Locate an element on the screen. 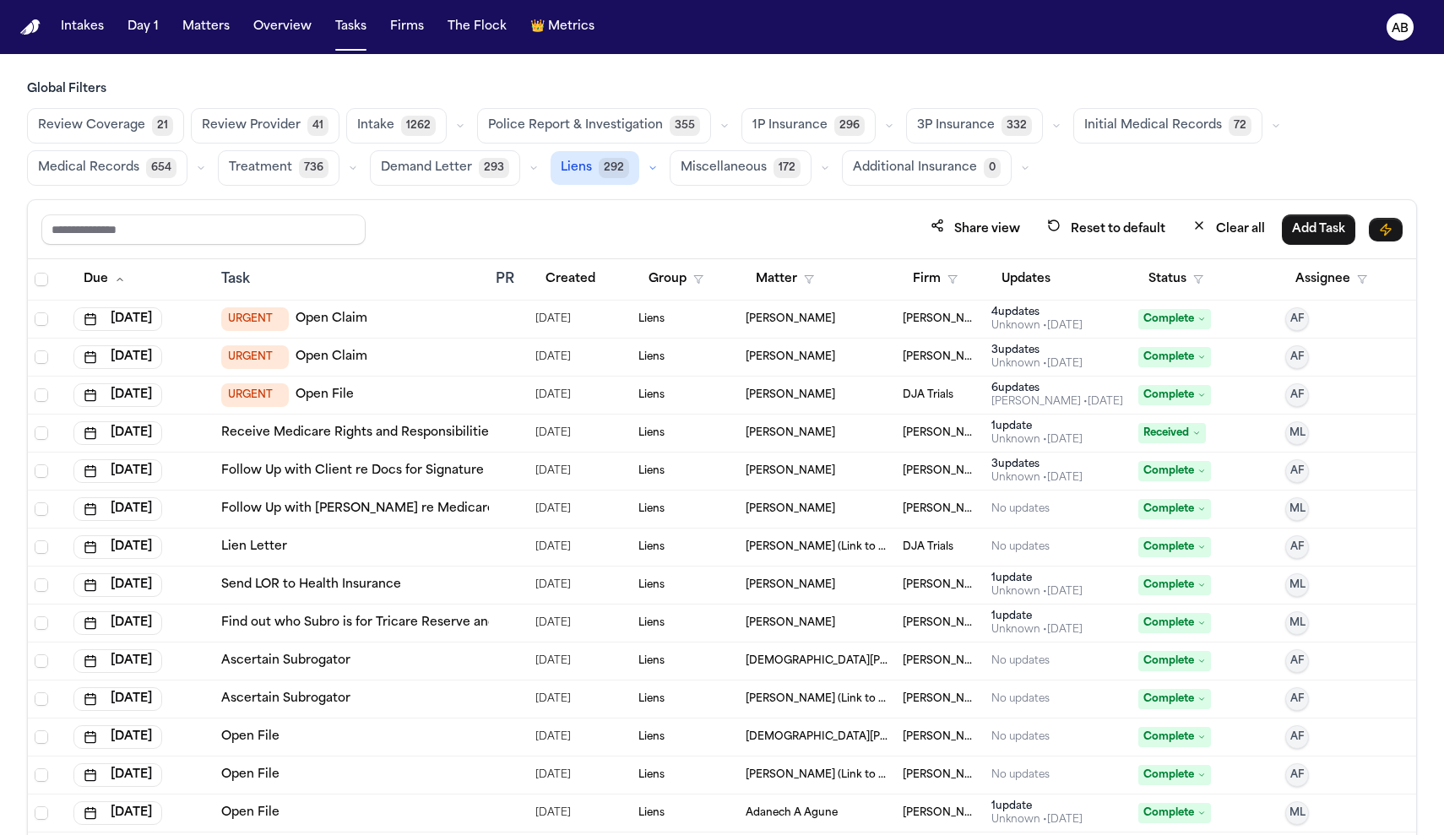 This screenshot has width=1444, height=835. span: Initial Medical Records is located at coordinates (1152, 126).